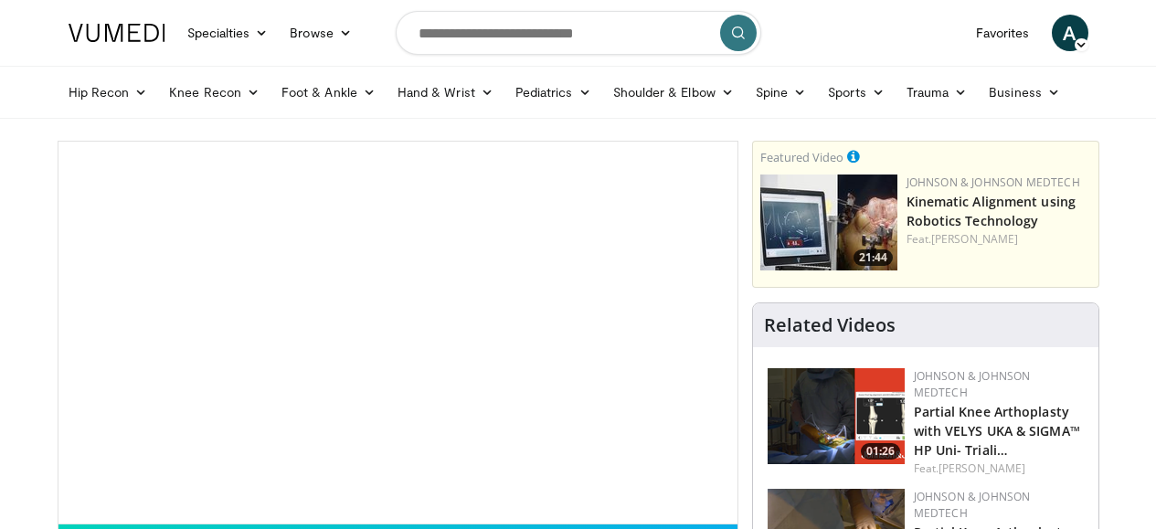 The height and width of the screenshot is (529, 1156). What do you see at coordinates (328, 92) in the screenshot?
I see `a: Foot & Ankle` at bounding box center [328, 92].